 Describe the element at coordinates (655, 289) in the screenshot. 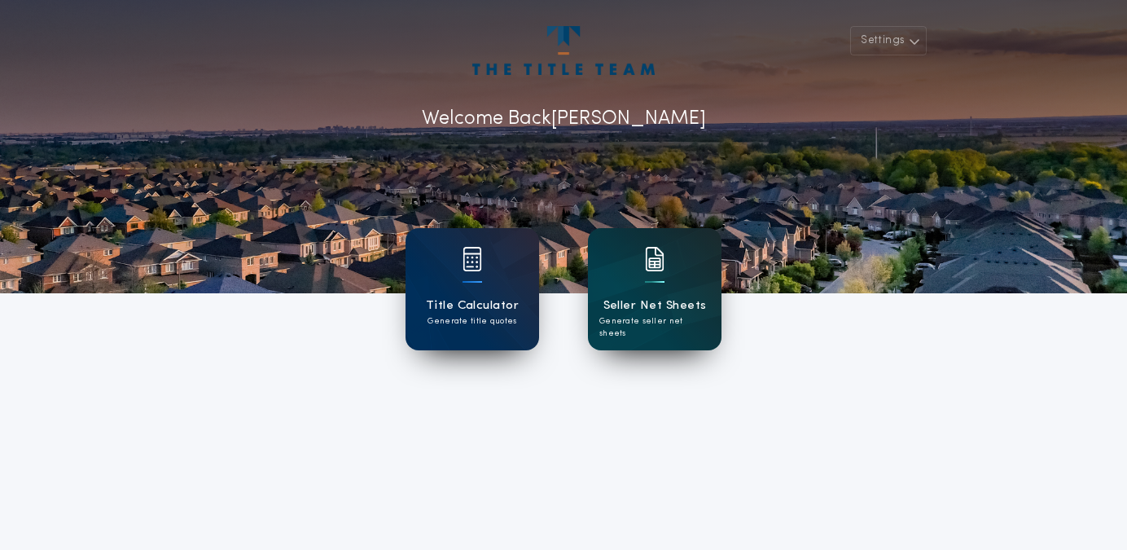

I see `a: card iconSeller Net SheetsGenerate seller net sheets` at that location.